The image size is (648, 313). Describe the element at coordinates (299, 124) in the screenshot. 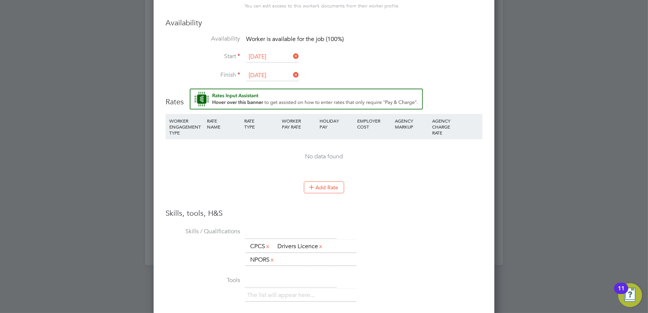

I see `div: WORKER PAY RATE` at that location.